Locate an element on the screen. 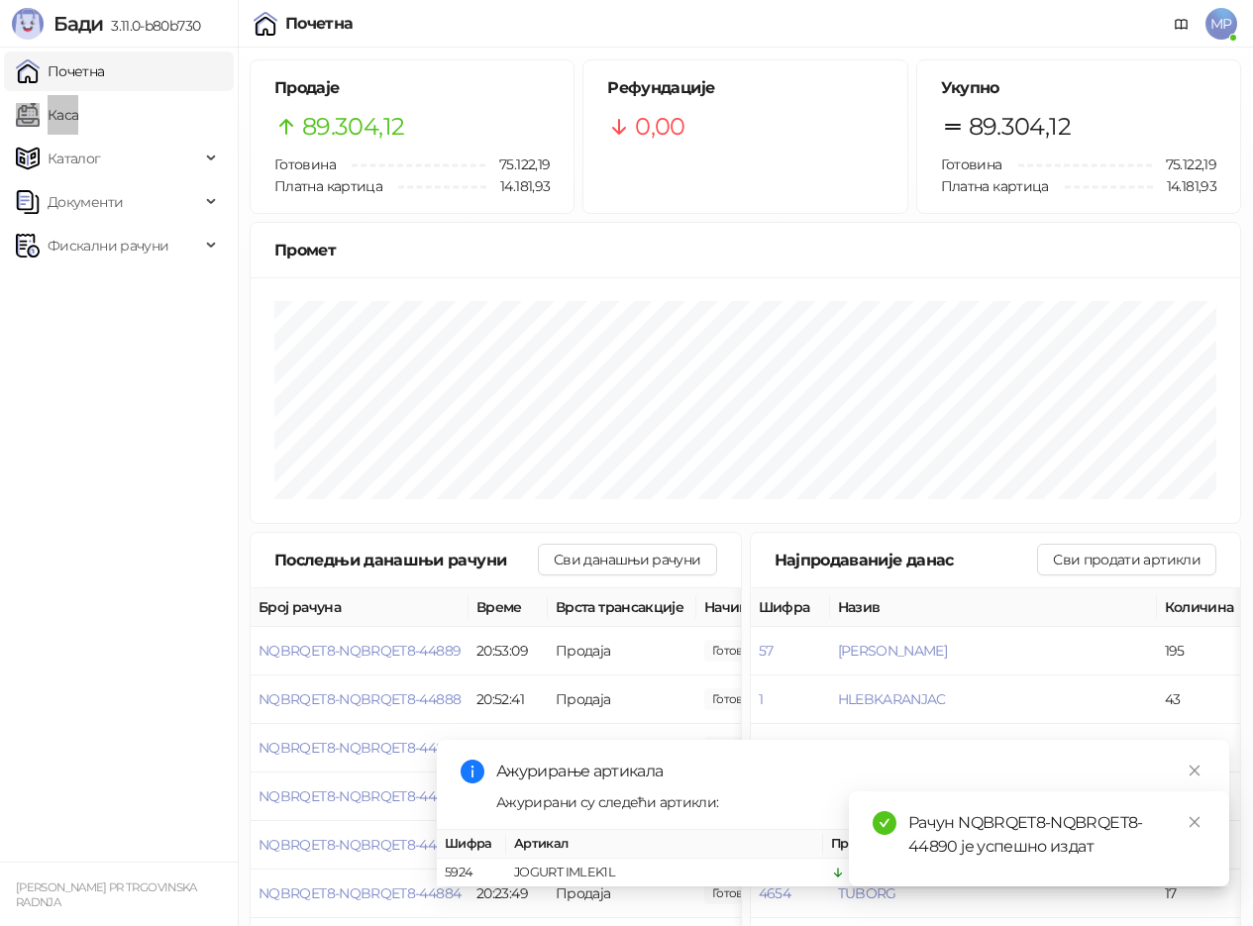  div: Промет is located at coordinates (745, 250).